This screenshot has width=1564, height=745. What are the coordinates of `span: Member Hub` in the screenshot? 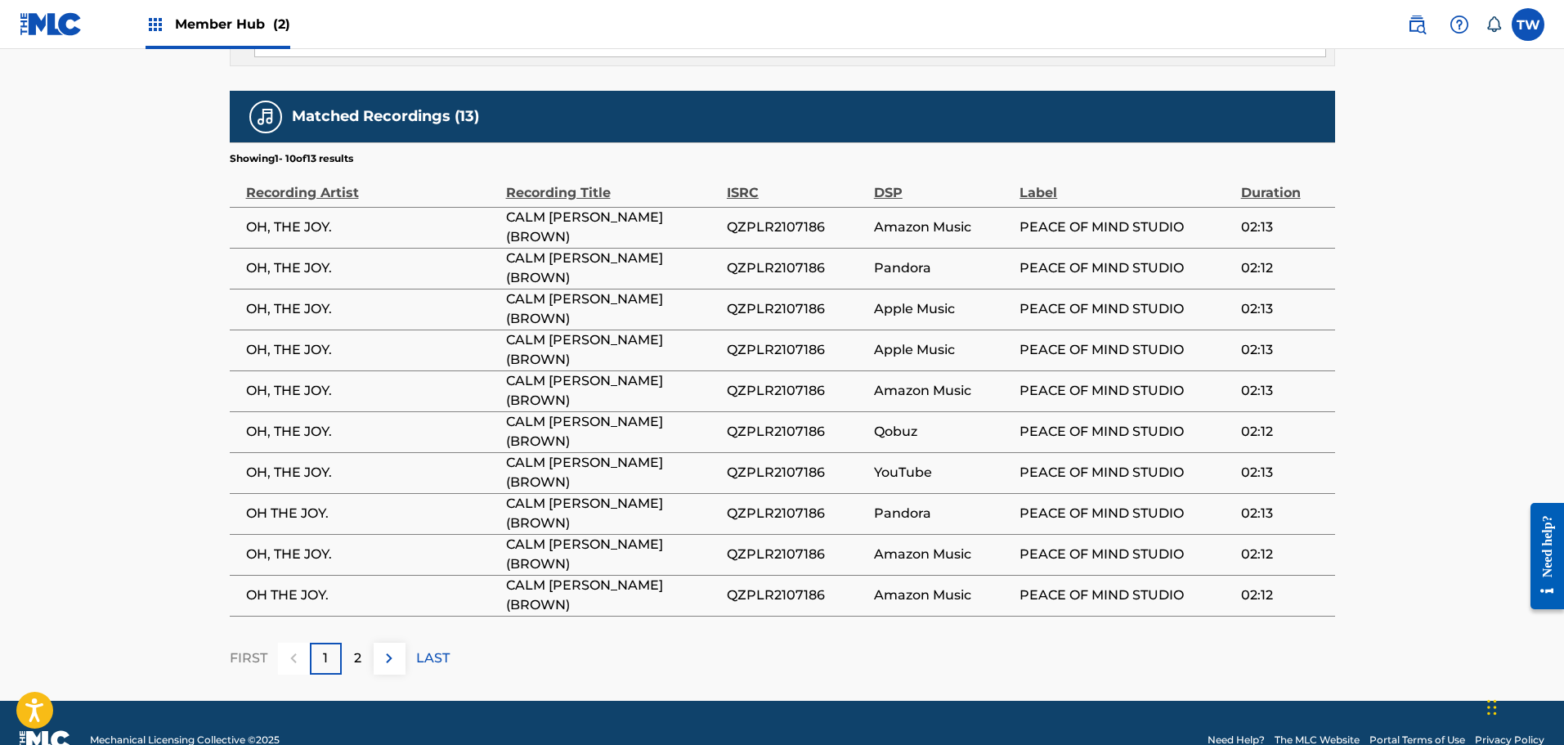 It's located at (232, 24).